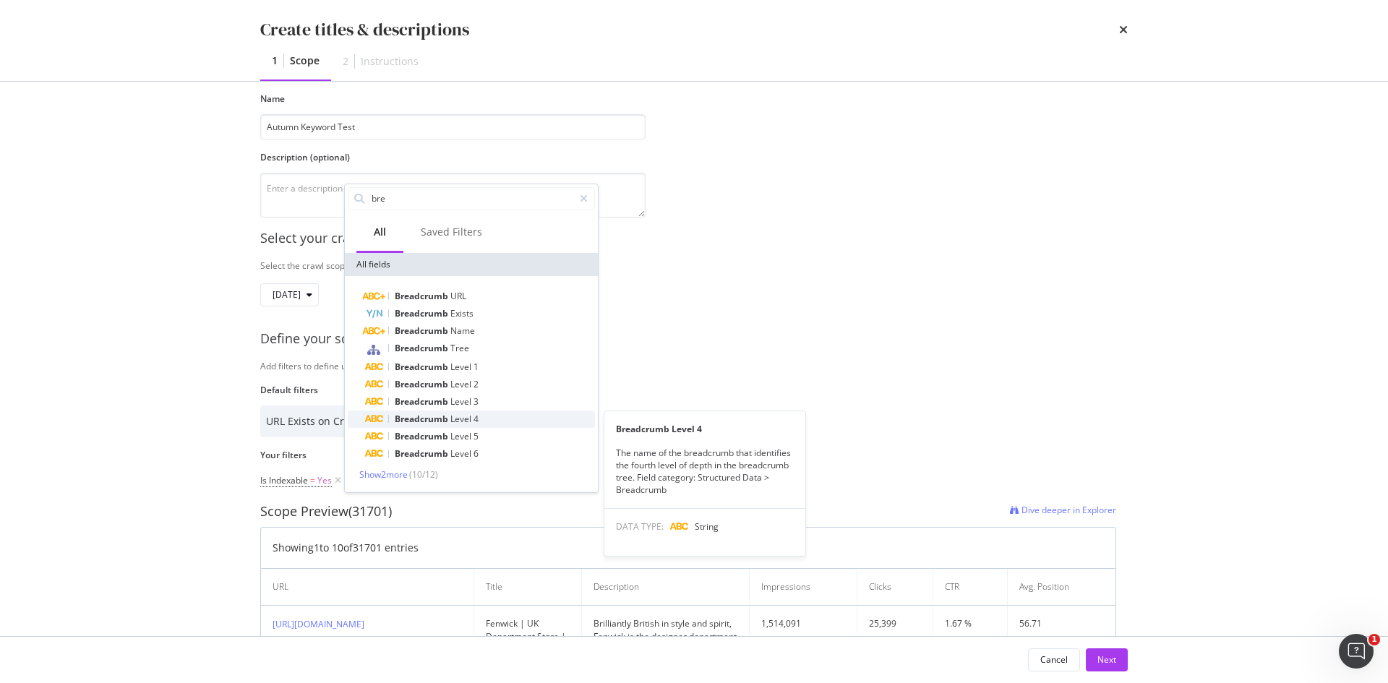 The image size is (1388, 683). What do you see at coordinates (284, 480) in the screenshot?
I see `span: Is Indexable` at bounding box center [284, 480].